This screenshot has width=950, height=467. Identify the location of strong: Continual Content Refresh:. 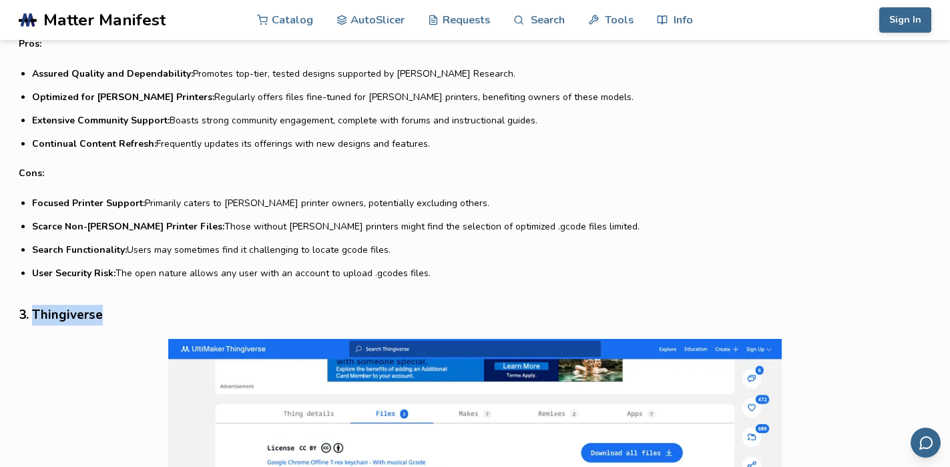
(94, 143).